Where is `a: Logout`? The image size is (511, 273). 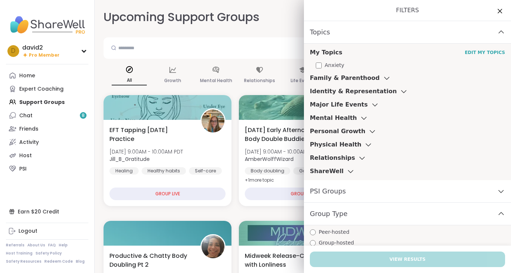
a: Logout is located at coordinates (47, 231).